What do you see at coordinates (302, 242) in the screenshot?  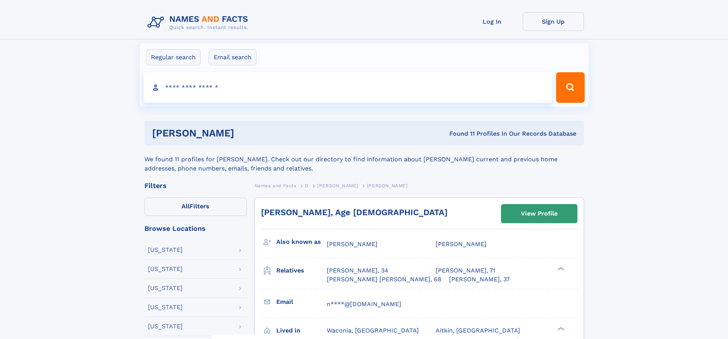 I see `h3: Also known as` at bounding box center [302, 242].